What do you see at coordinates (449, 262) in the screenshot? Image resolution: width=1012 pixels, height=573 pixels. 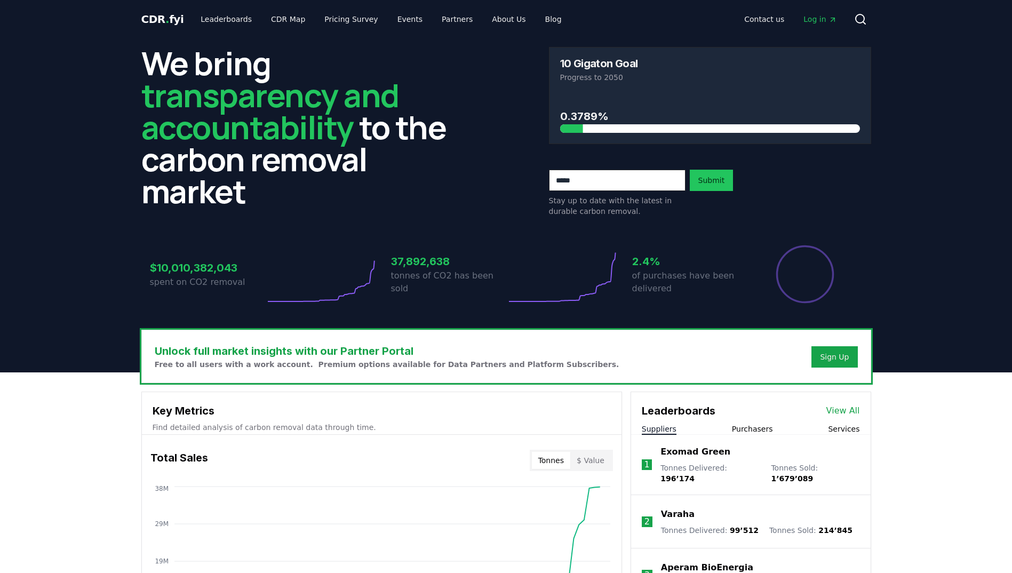 I see `h3: 37,892,638` at bounding box center [449, 262].